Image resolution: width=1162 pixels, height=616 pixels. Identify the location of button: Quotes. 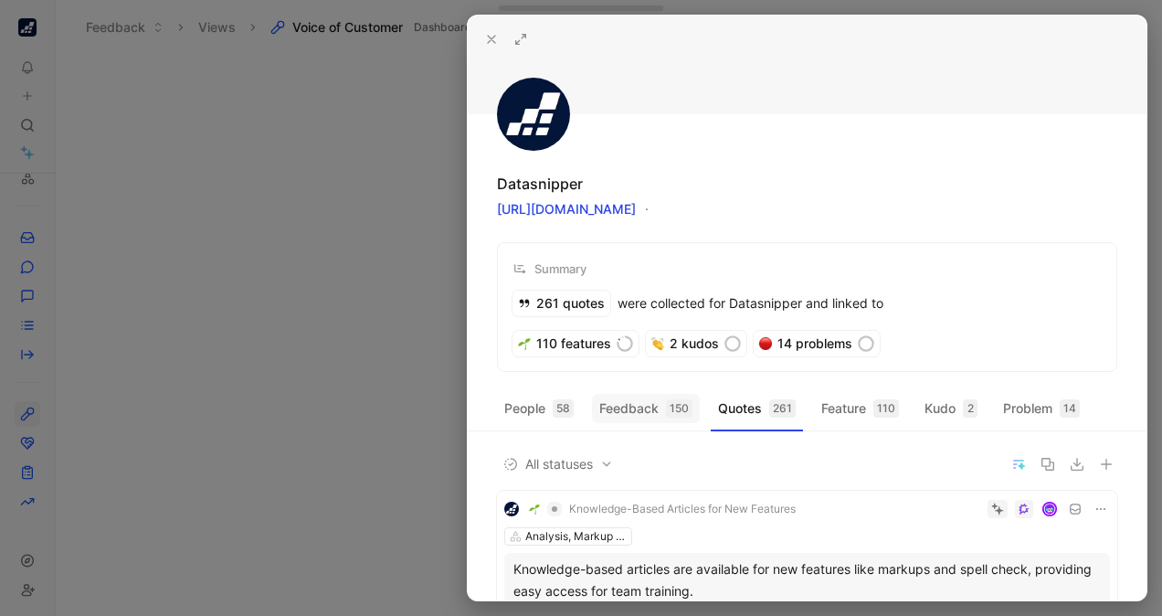
(756, 408).